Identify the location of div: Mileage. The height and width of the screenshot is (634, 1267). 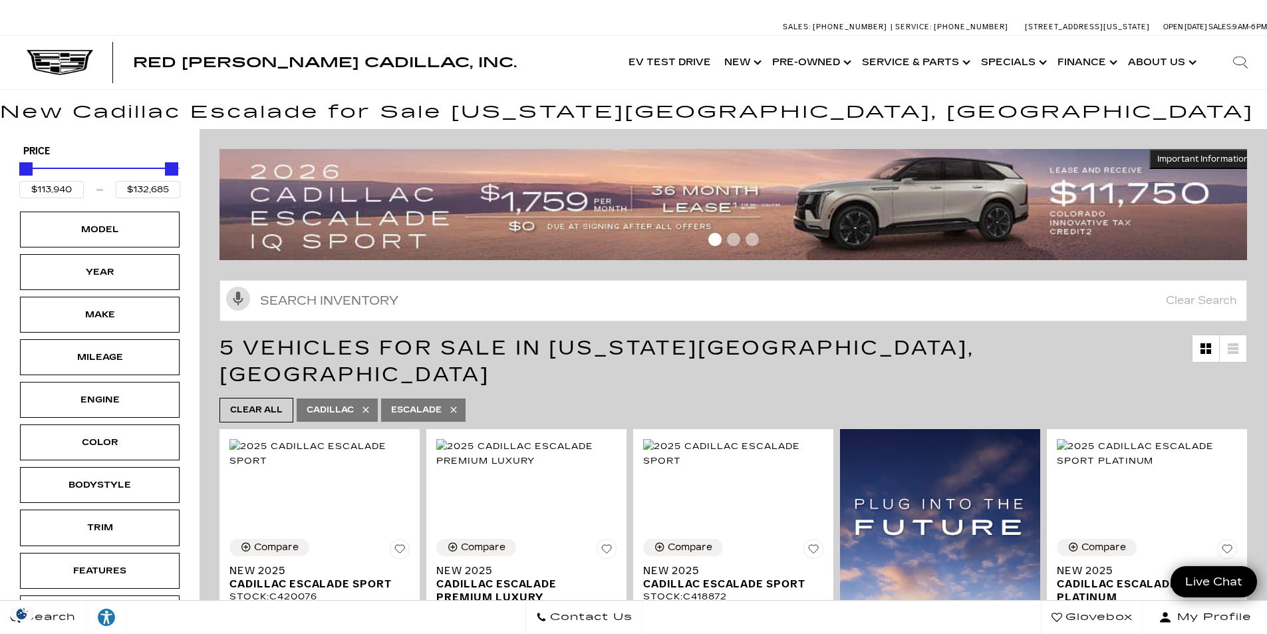
(100, 357).